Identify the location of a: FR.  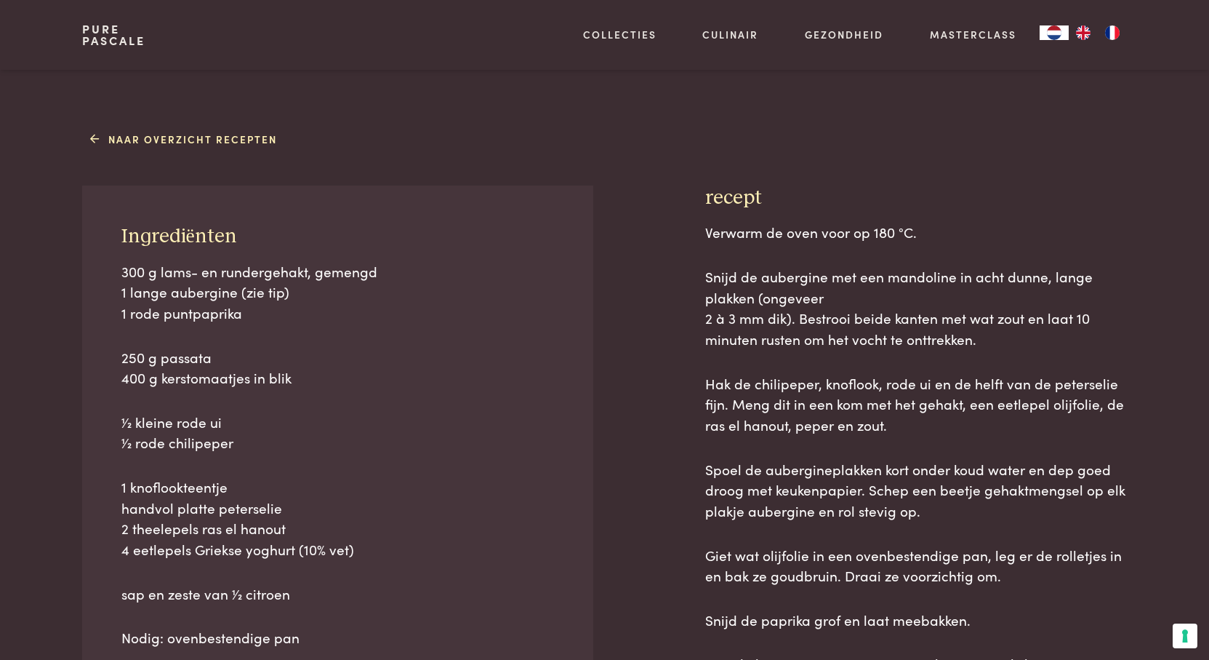
(1113, 33).